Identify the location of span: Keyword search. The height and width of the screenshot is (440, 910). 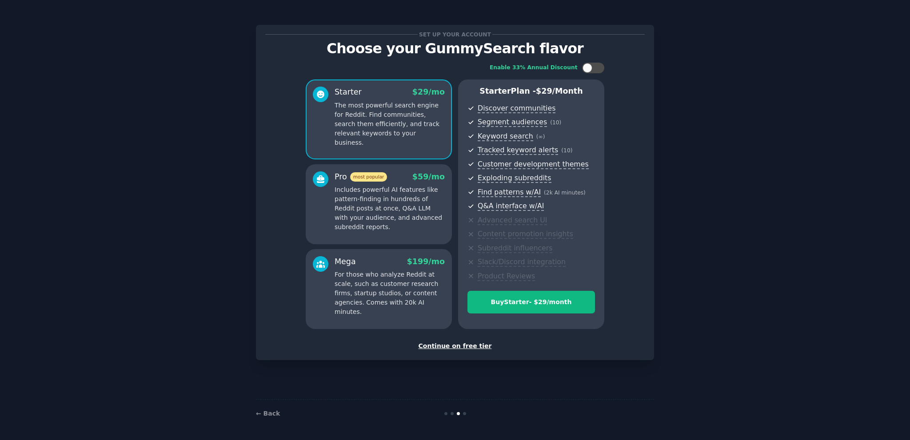
(505, 136).